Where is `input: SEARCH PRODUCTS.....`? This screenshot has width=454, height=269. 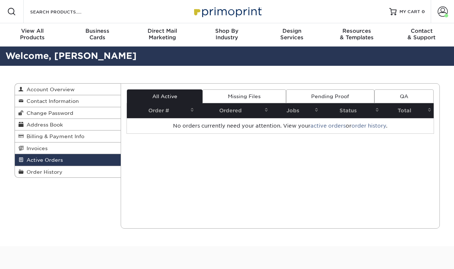
input: SEARCH PRODUCTS..... is located at coordinates (65, 12).